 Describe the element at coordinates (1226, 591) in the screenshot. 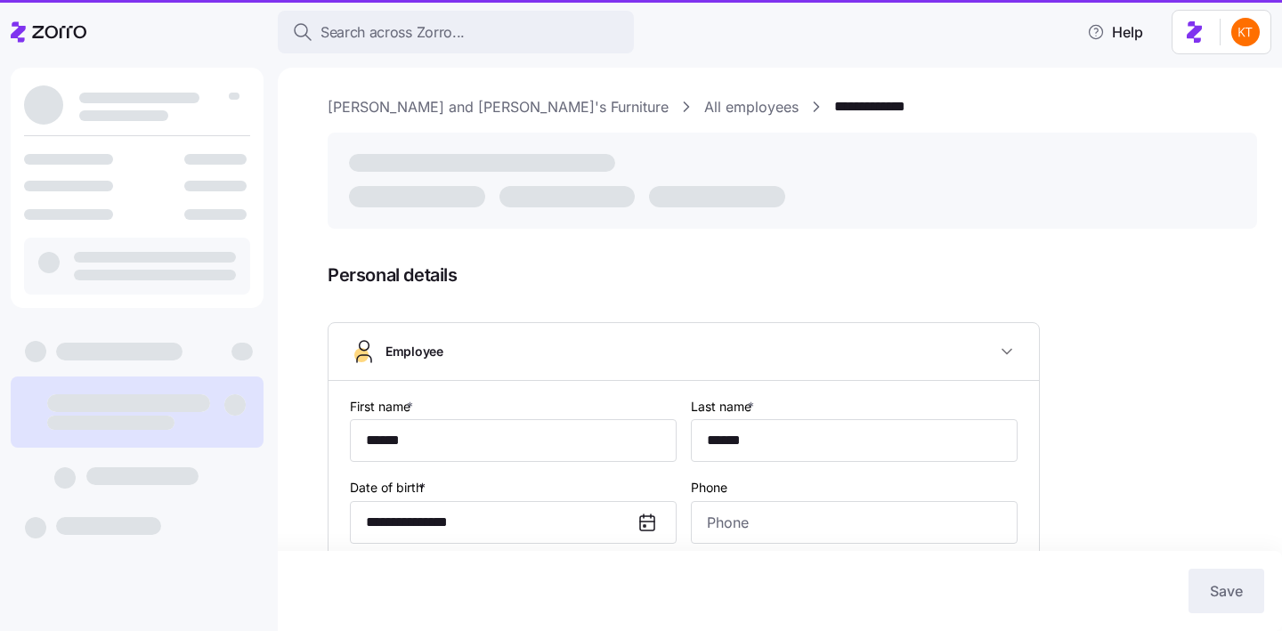

I see `button: Save` at that location.